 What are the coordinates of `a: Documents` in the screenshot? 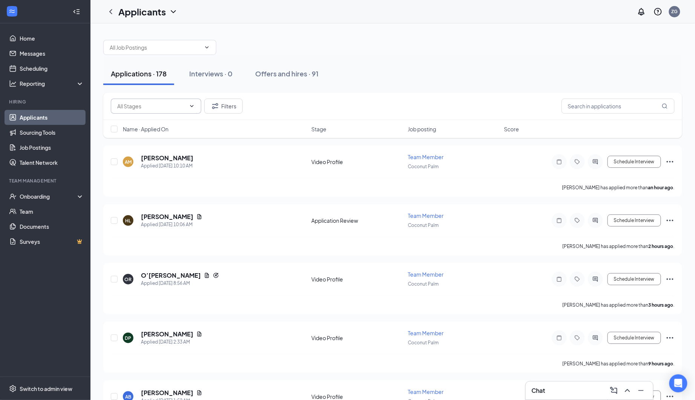 It's located at (52, 227).